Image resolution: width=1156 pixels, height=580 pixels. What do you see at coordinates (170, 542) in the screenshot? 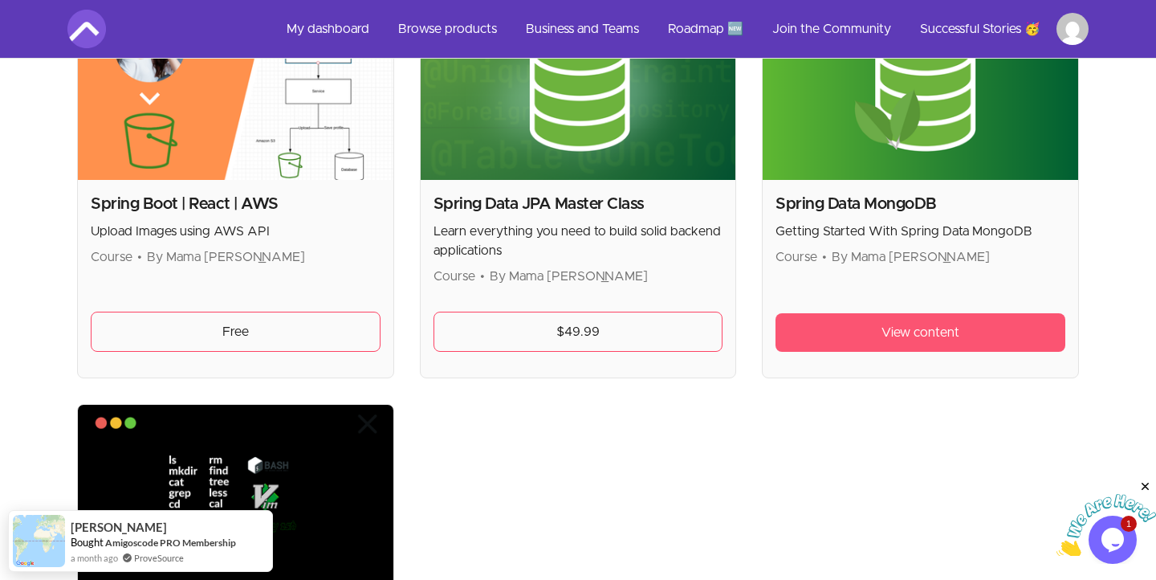
I see `a: Amigoscode PRO Membership` at bounding box center [170, 542].